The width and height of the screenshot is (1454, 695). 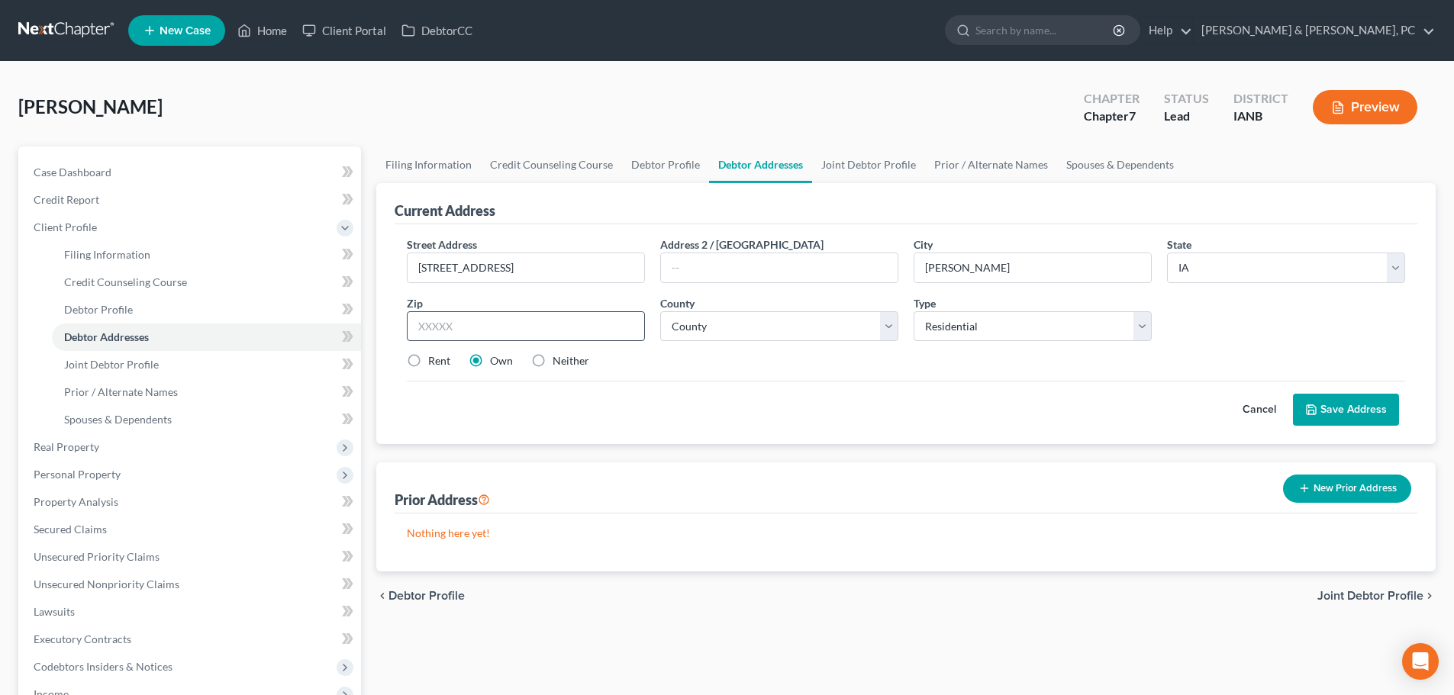 What do you see at coordinates (571, 361) in the screenshot?
I see `label: Neither` at bounding box center [571, 361].